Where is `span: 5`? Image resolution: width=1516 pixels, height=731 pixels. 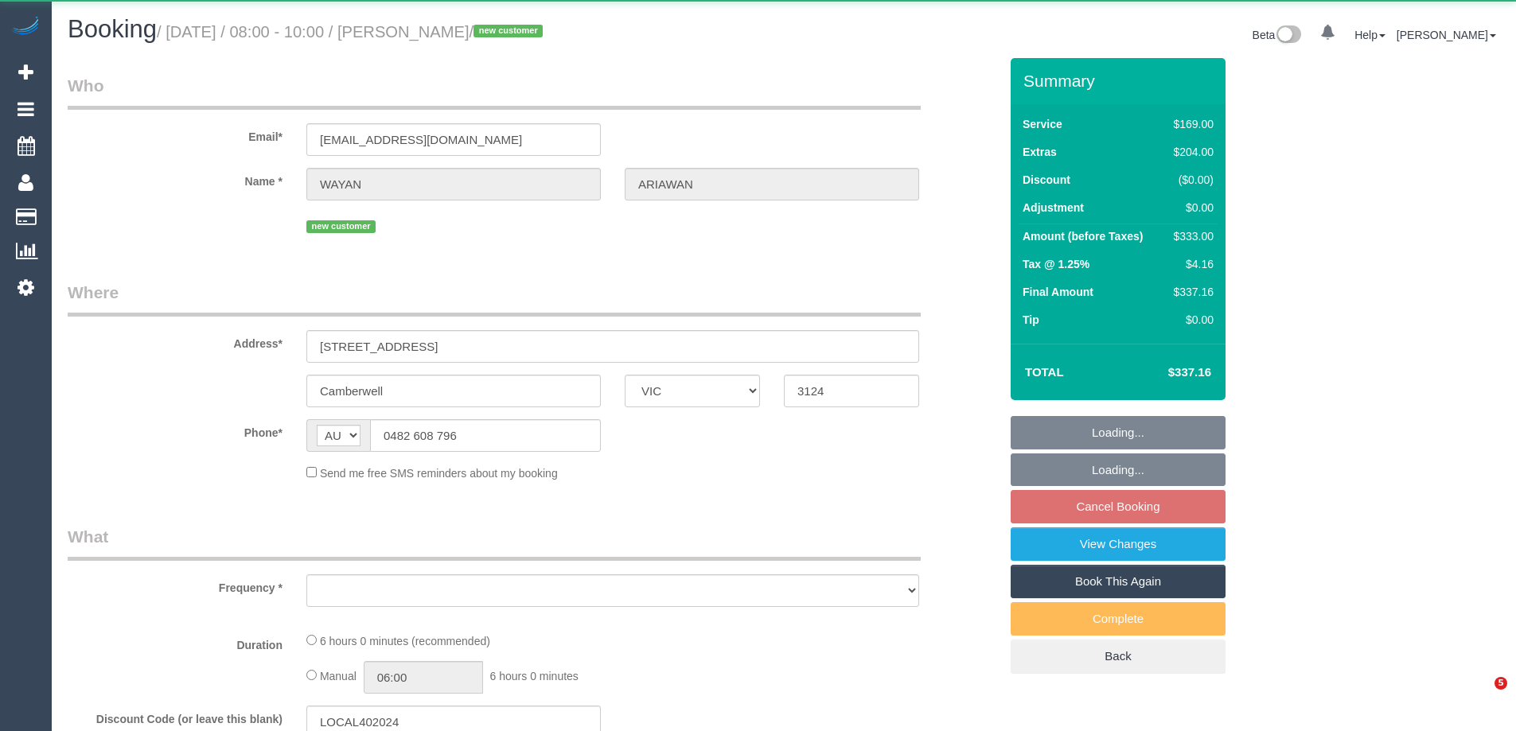 span: 5 is located at coordinates (1501, 684).